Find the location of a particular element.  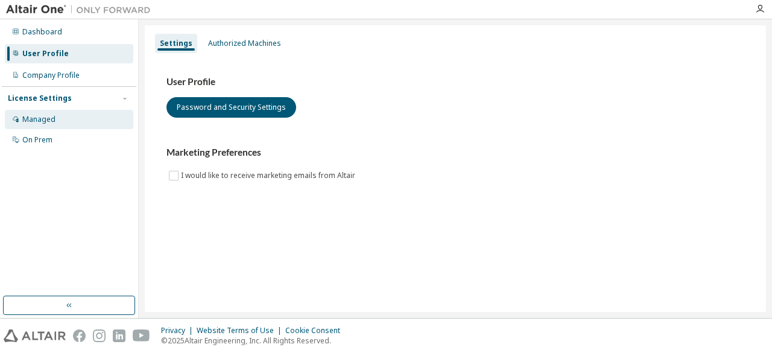

img: linkedin.svg is located at coordinates (119, 335).